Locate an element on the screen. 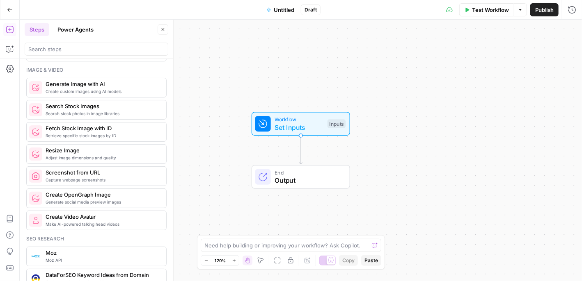 This screenshot has height=281, width=582. g: Edge from start to end is located at coordinates (300, 150).